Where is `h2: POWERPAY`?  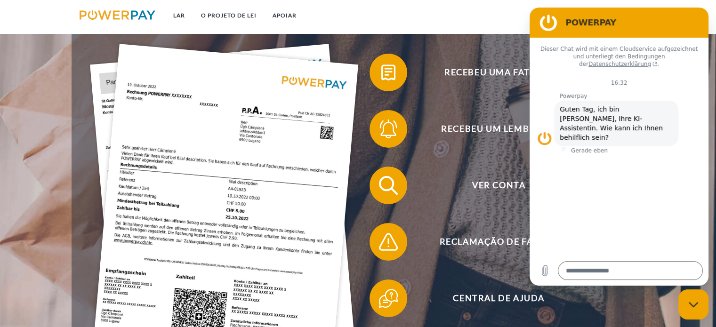 h2: POWERPAY is located at coordinates (103, 15).